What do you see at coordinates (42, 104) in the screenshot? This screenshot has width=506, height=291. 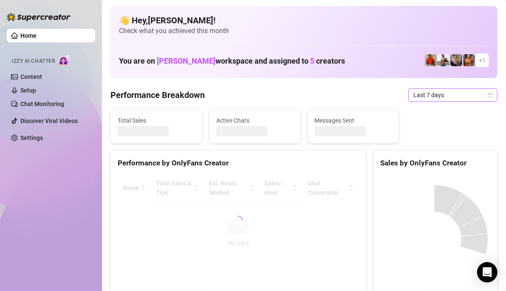 I see `a: Chat Monitoring` at bounding box center [42, 104].